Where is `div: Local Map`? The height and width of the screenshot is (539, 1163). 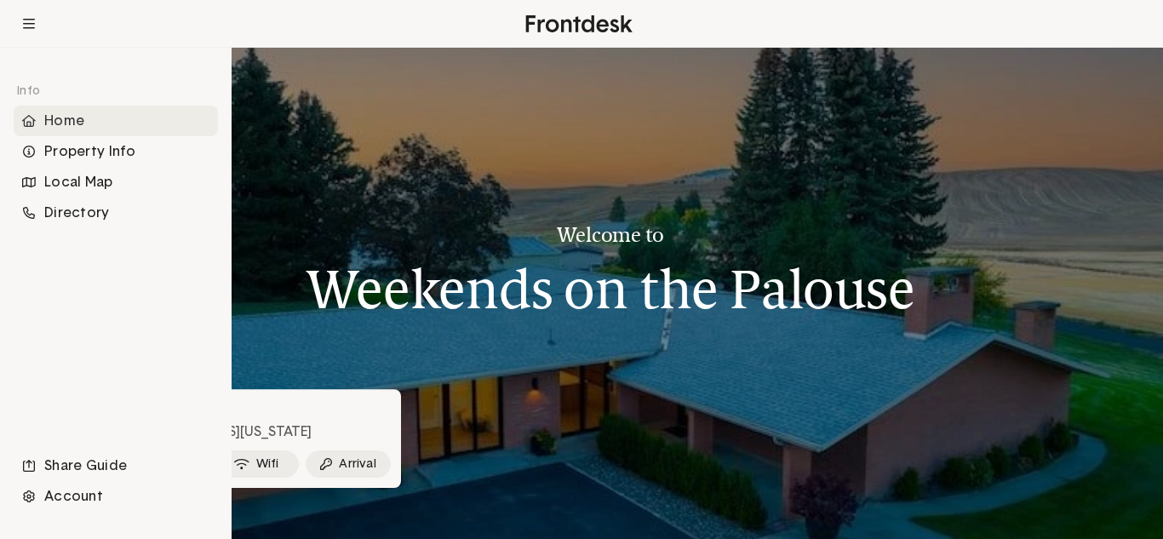
div: Local Map is located at coordinates (116, 182).